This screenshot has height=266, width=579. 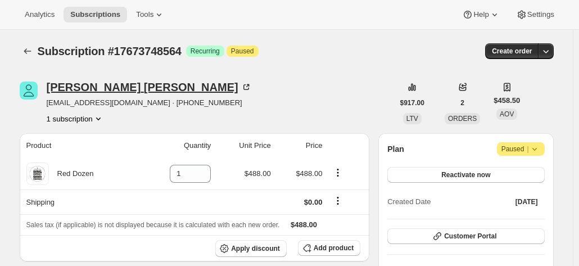 I want to click on button: Apply discount, so click(x=251, y=249).